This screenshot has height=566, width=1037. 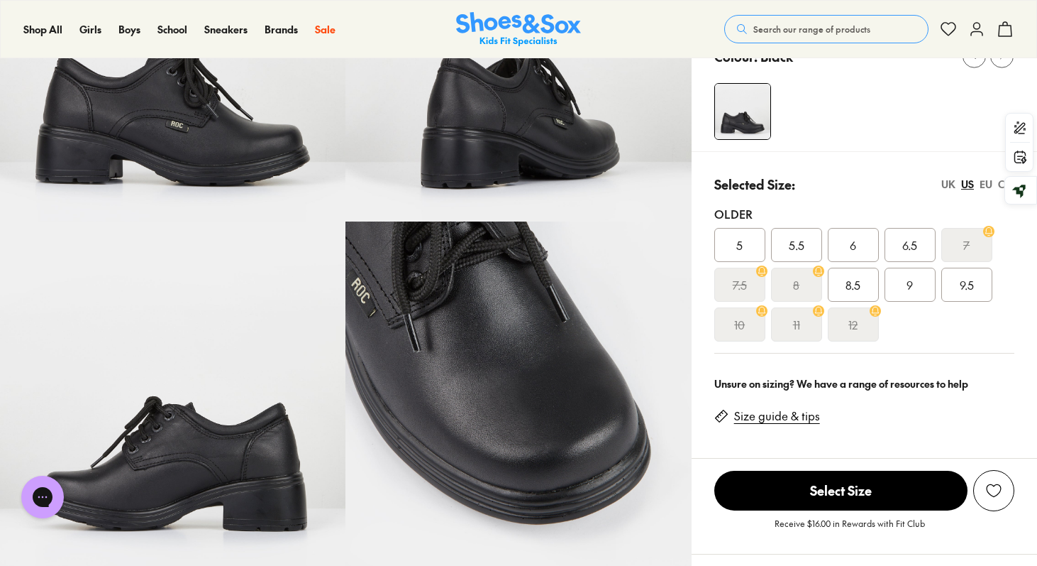 I want to click on a: Shop All, so click(x=43, y=29).